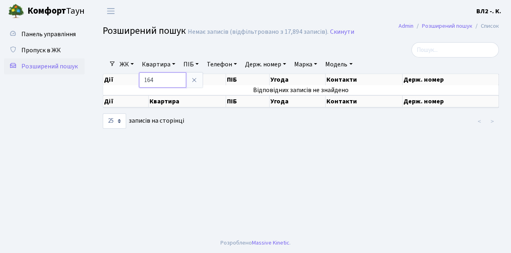  Describe the element at coordinates (489, 11) in the screenshot. I see `b: ВЛ2 -. К.` at that location.